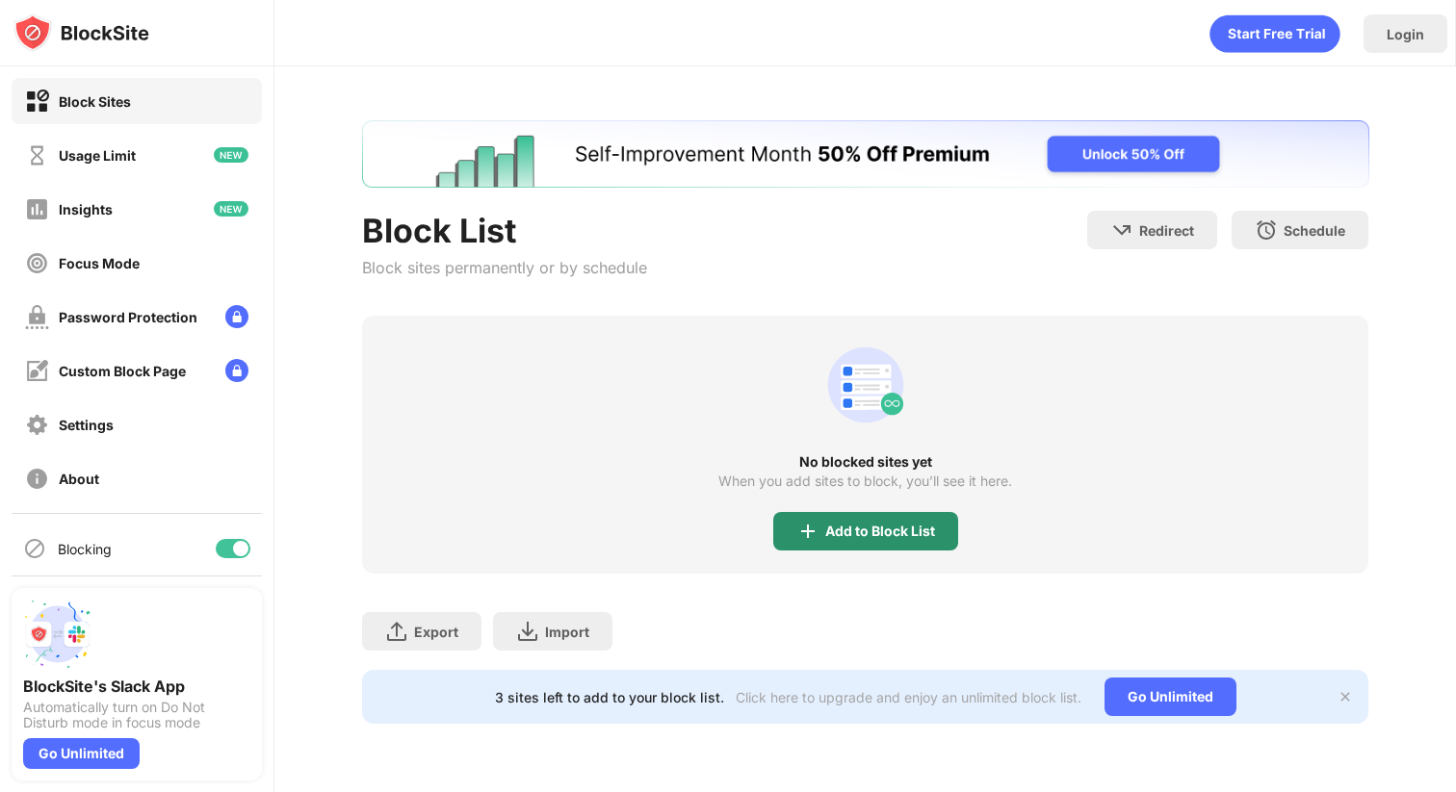  I want to click on div: Focus Mode, so click(99, 263).